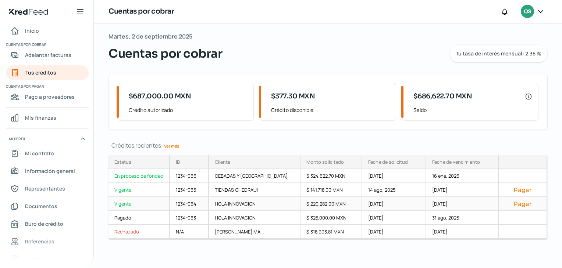 The width and height of the screenshot is (562, 268). I want to click on span: Referencias, so click(40, 242).